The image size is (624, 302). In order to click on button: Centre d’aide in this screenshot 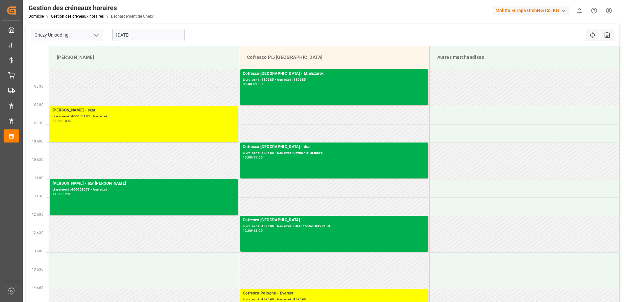, I will do `click(594, 10)`.